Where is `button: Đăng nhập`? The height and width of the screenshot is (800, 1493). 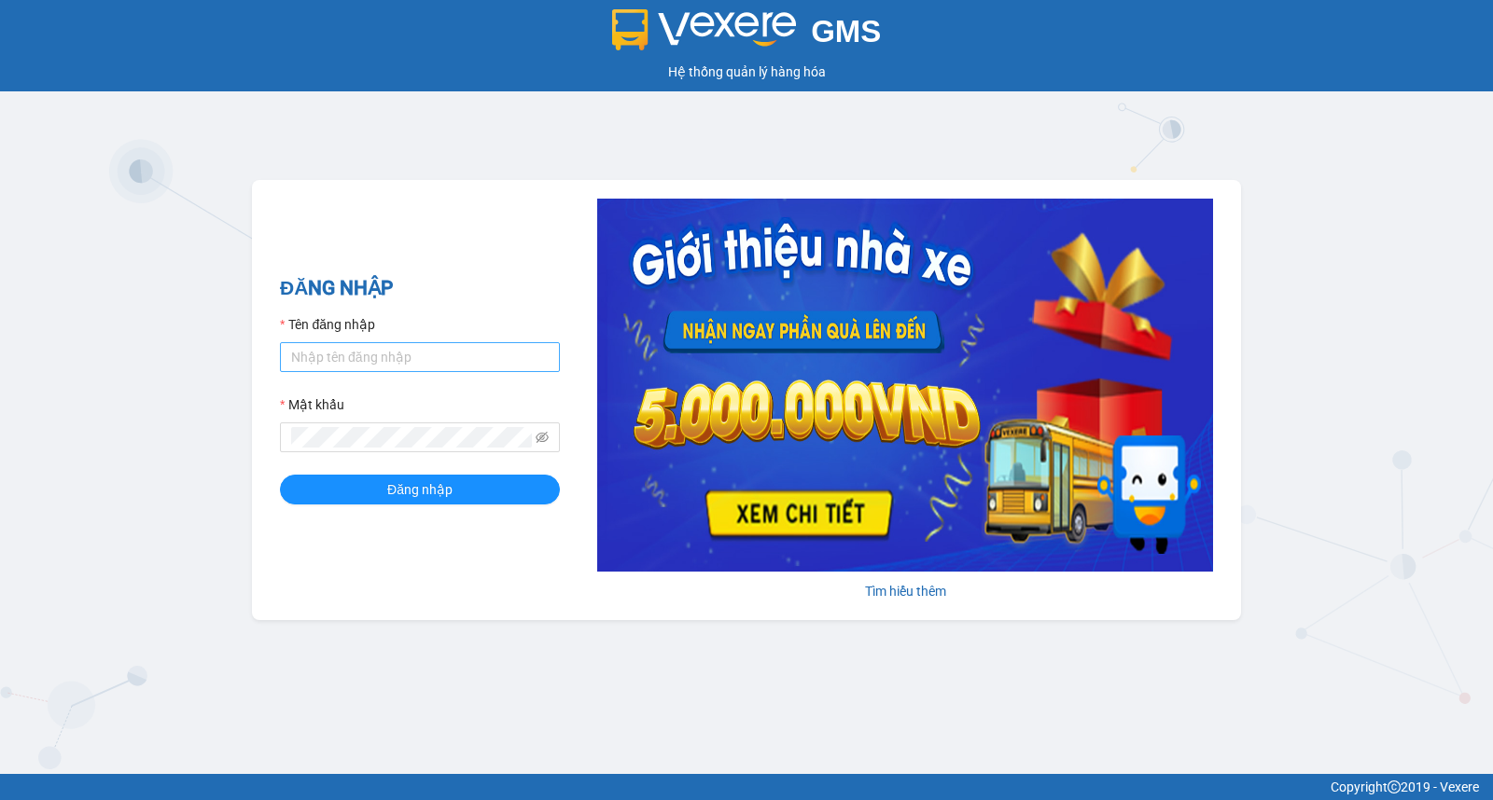
button: Đăng nhập is located at coordinates (420, 490).